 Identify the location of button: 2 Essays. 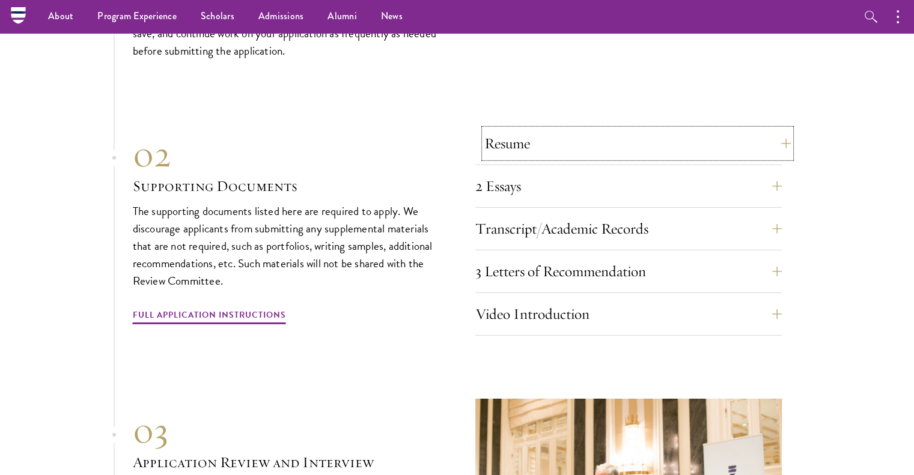
(628, 186).